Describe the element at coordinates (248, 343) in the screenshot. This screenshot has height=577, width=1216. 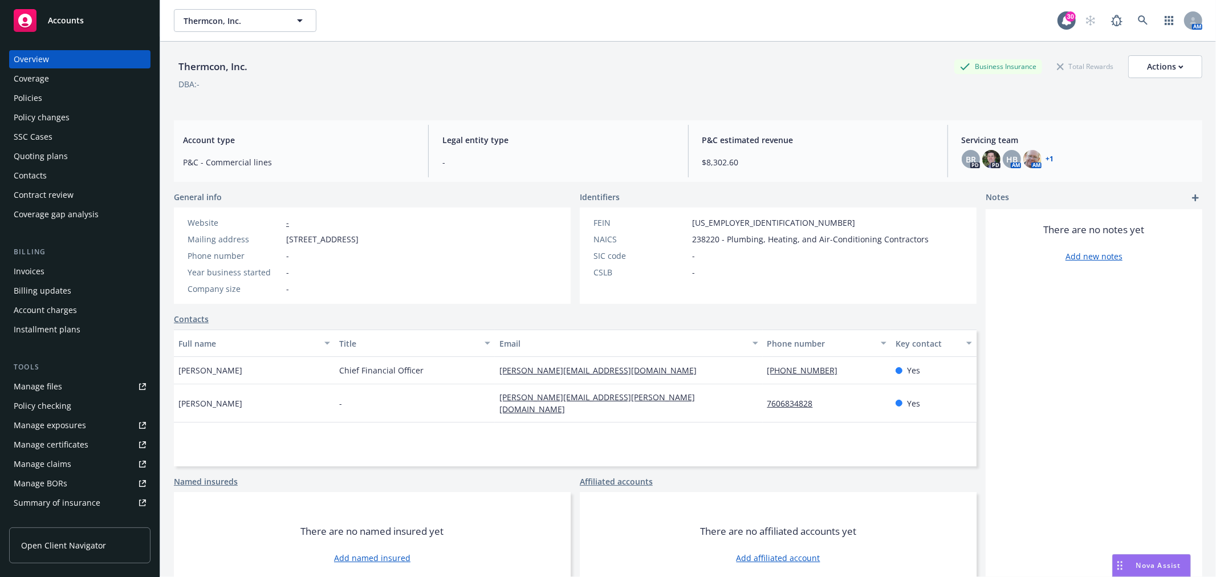
I see `div: Full name` at that location.